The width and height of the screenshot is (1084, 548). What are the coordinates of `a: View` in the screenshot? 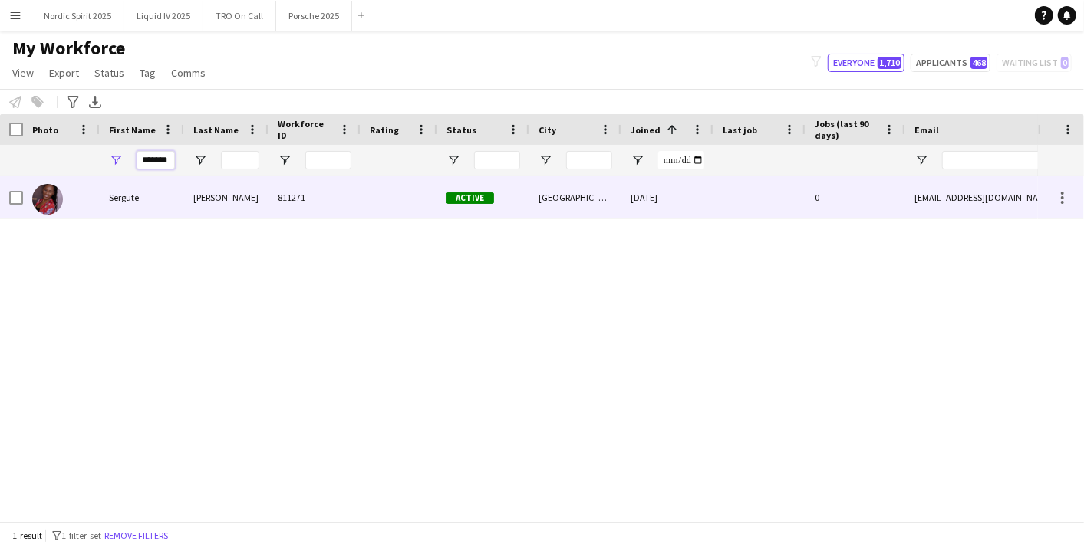 It's located at (23, 73).